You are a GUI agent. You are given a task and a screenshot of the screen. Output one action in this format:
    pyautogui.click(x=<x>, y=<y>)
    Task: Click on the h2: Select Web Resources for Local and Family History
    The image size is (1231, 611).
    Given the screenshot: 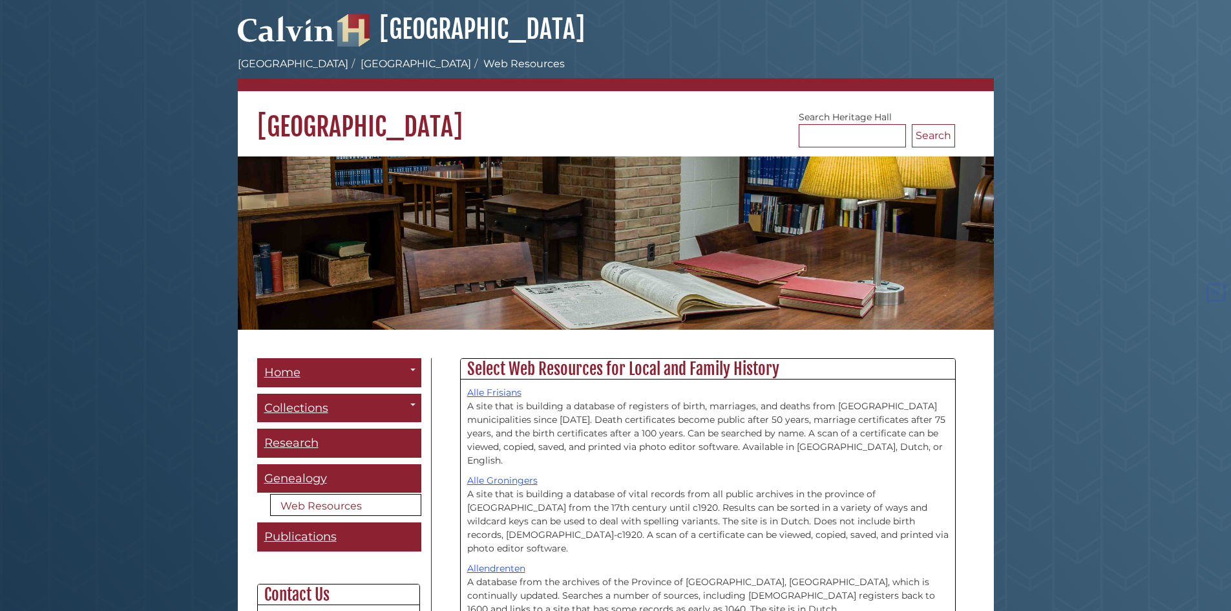 What is the action you would take?
    pyautogui.click(x=708, y=369)
    